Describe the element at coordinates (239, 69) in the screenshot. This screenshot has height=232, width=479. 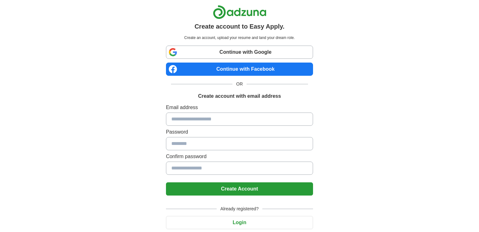
I see `a: Continue with Facebook` at that location.